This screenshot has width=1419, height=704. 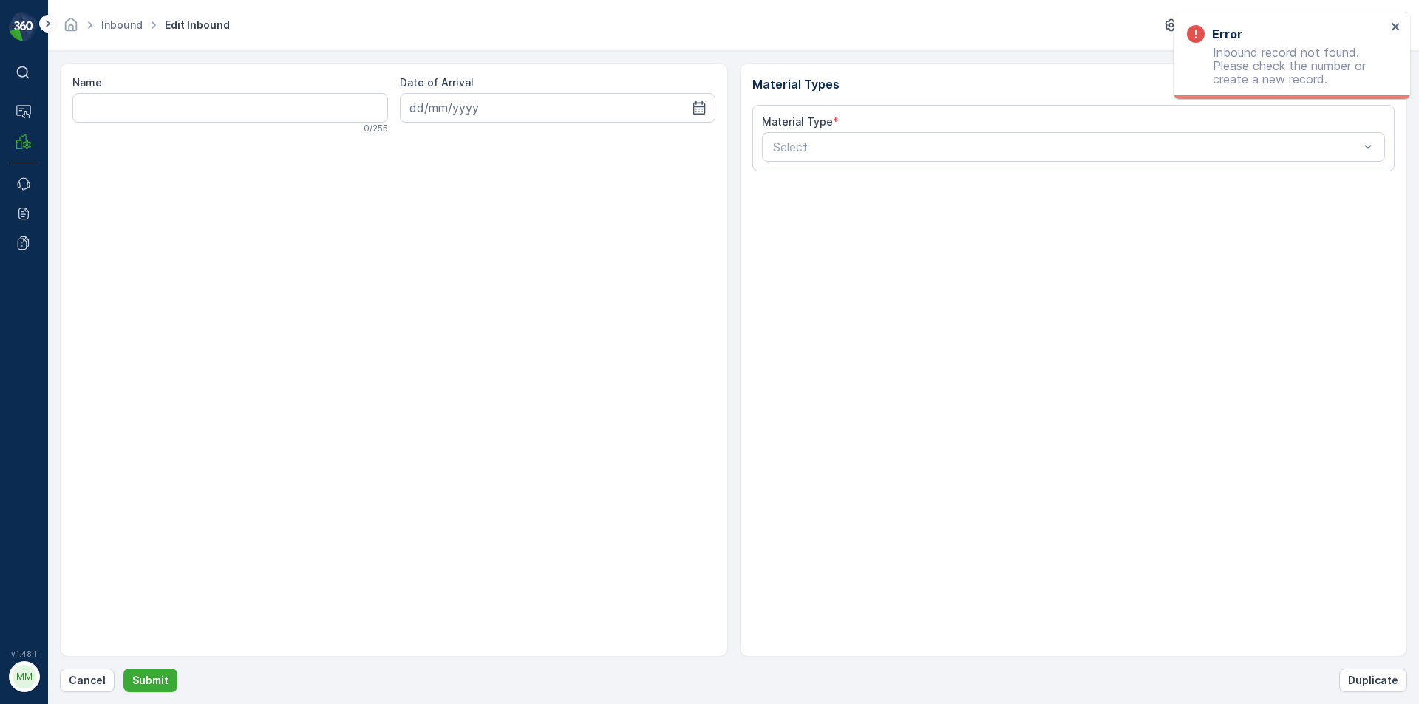 I want to click on p: Select, so click(x=1066, y=147).